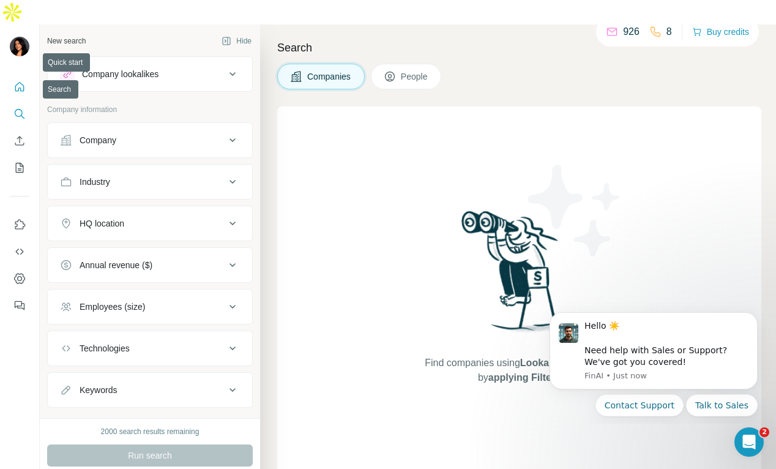 This screenshot has height=469, width=776. Describe the element at coordinates (20, 141) in the screenshot. I see `button: Enrich CSV` at that location.